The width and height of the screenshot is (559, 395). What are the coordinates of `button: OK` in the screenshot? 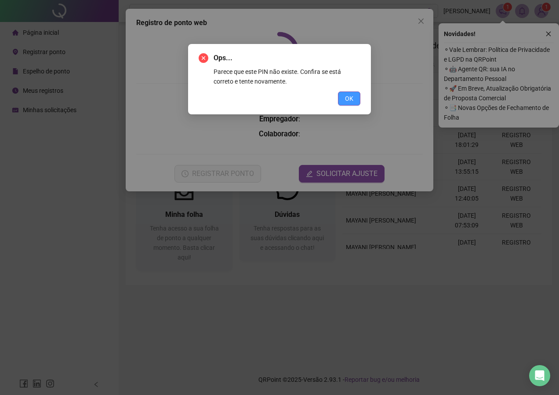 It's located at (349, 98).